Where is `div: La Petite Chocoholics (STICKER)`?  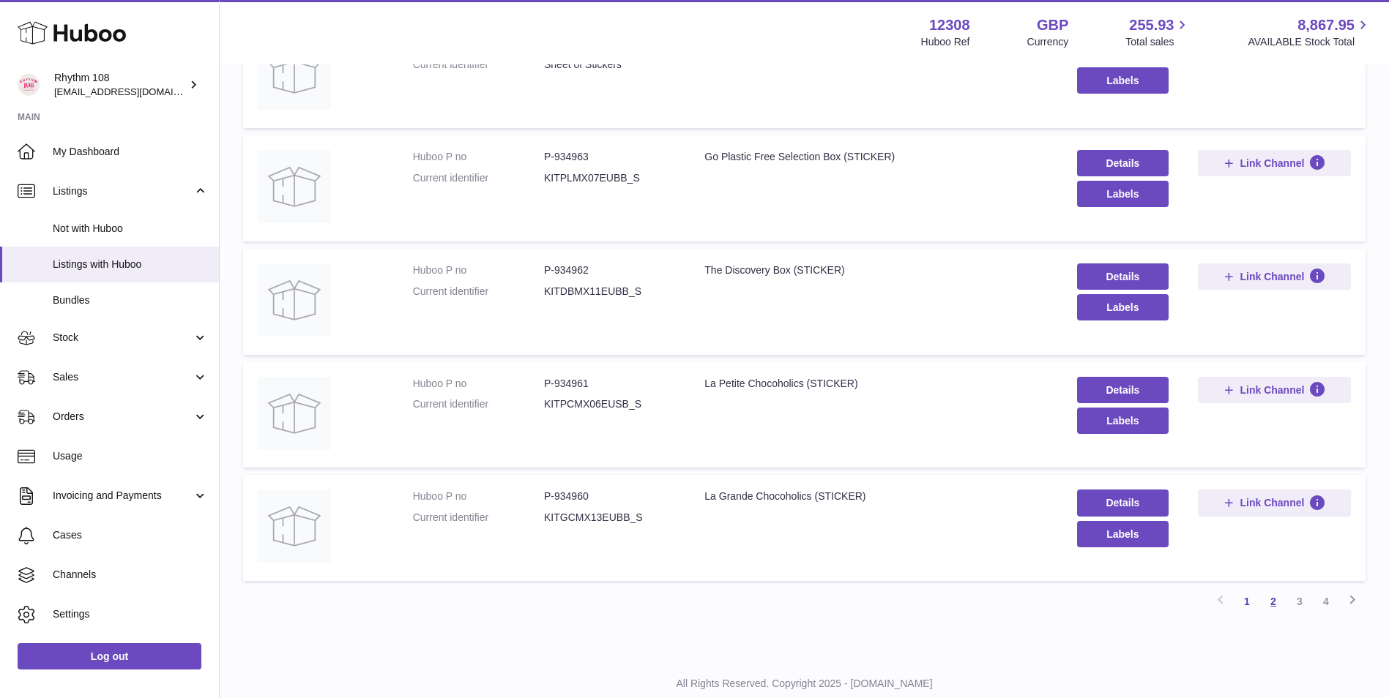
div: La Petite Chocoholics (STICKER) is located at coordinates (876, 384).